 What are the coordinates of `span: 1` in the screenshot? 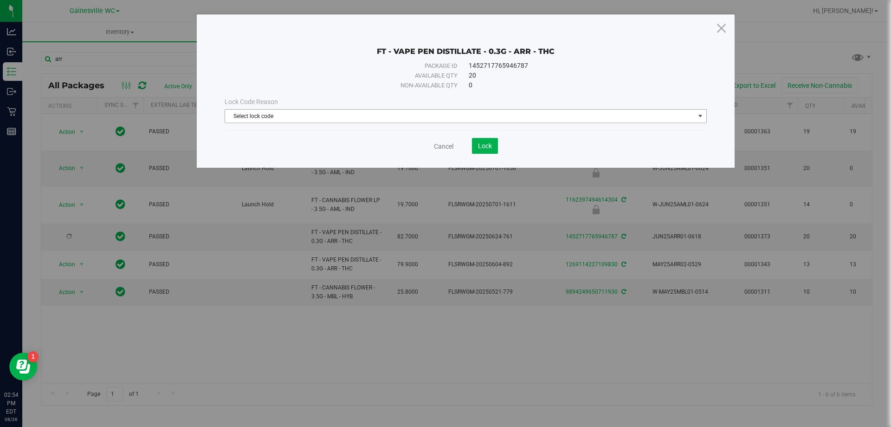 It's located at (6, 5).